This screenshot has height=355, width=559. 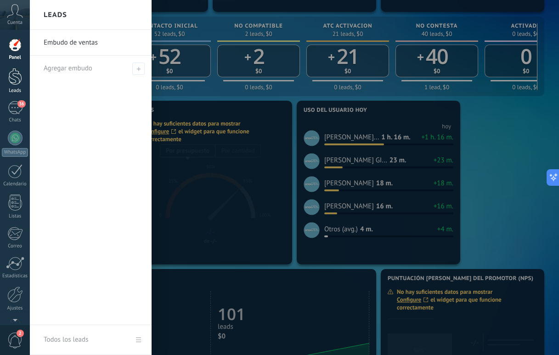 I want to click on a: Todos los leads, so click(x=91, y=340).